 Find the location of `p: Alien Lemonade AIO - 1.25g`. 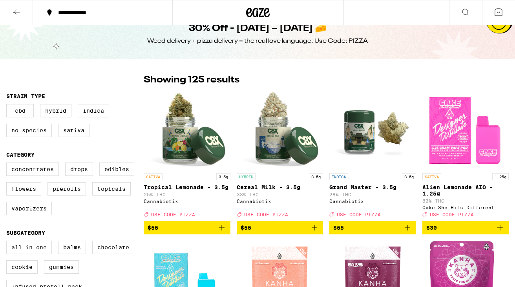

p: Alien Lemonade AIO - 1.25g is located at coordinates (466, 190).